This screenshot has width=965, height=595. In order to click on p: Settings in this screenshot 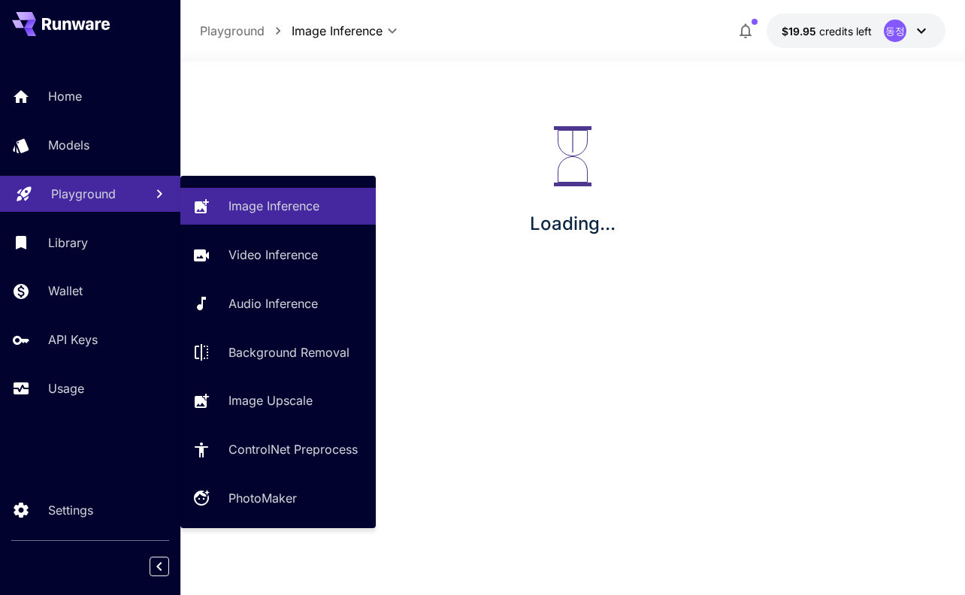, I will do `click(71, 510)`.